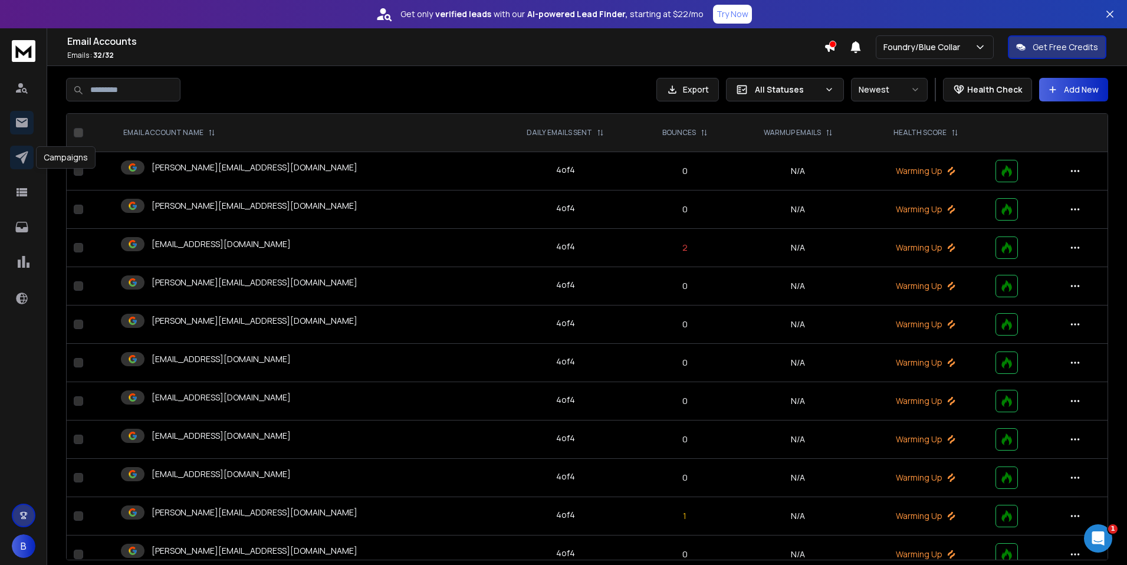 This screenshot has height=565, width=1127. Describe the element at coordinates (685, 516) in the screenshot. I see `p: 1` at that location.